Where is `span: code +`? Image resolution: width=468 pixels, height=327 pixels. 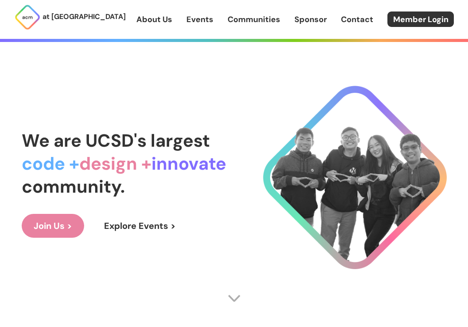 span: code + is located at coordinates (50, 164).